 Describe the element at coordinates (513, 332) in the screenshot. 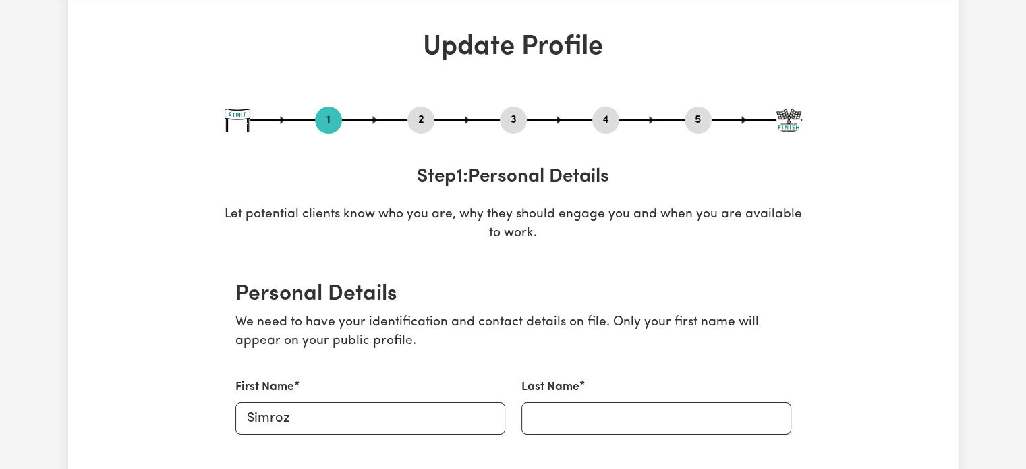

I see `p: We need to have your identification and contact details on file. Only your first name will appear...` at that location.